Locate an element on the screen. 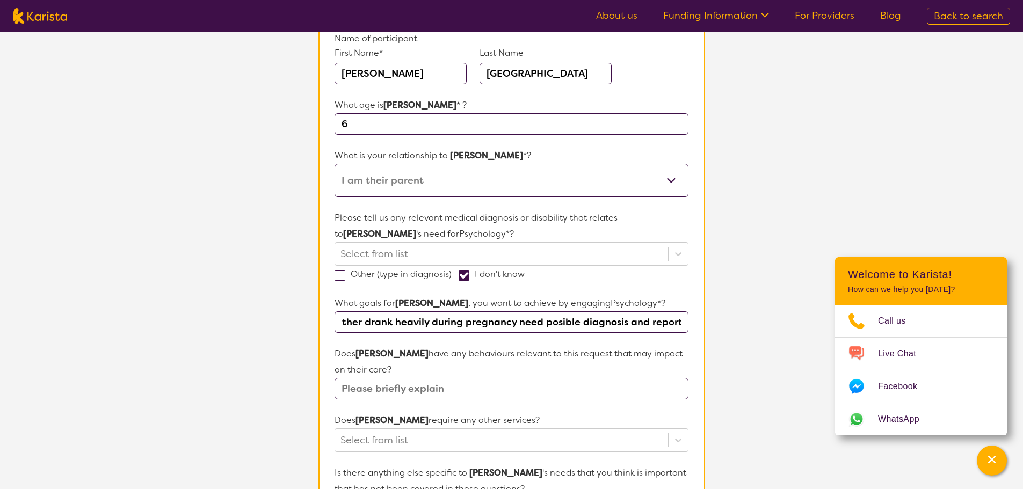 This screenshot has height=489, width=1023. span: Back to search is located at coordinates (969, 16).